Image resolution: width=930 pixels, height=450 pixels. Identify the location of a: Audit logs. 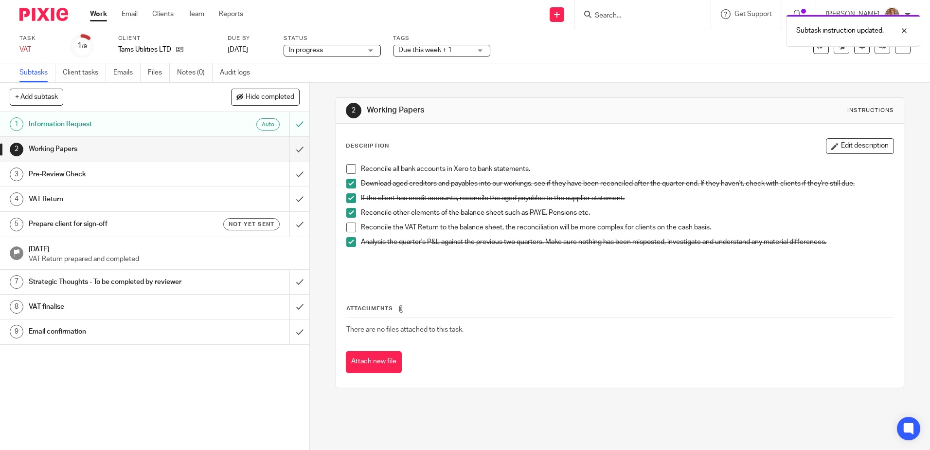
(238, 72).